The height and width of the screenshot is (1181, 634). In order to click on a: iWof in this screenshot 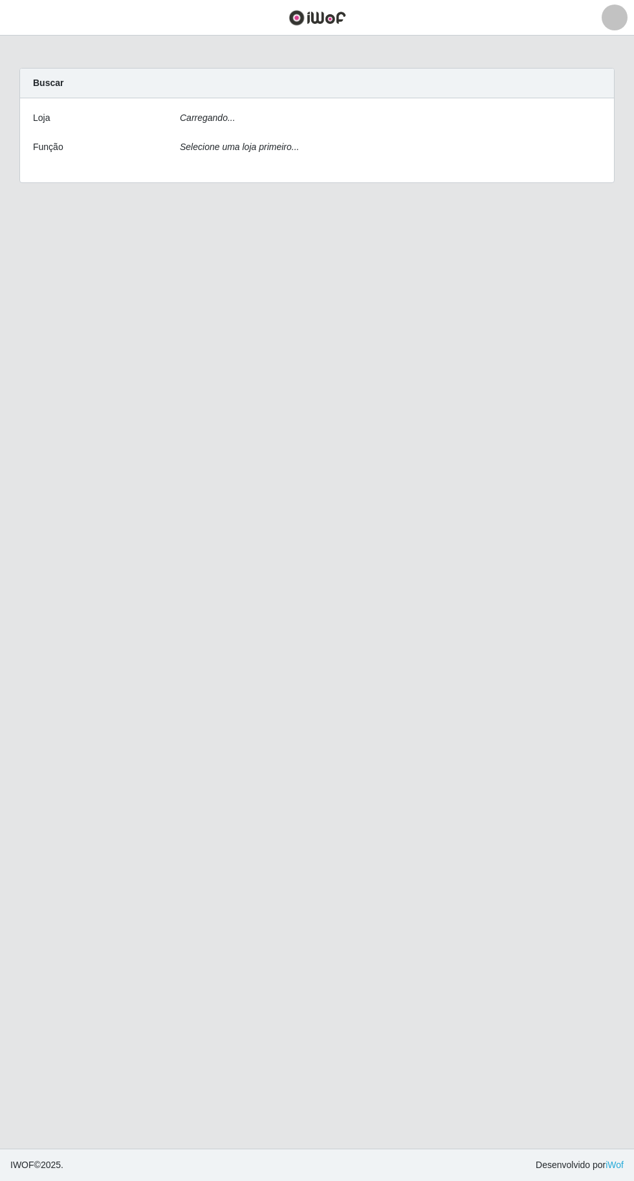, I will do `click(614, 1164)`.